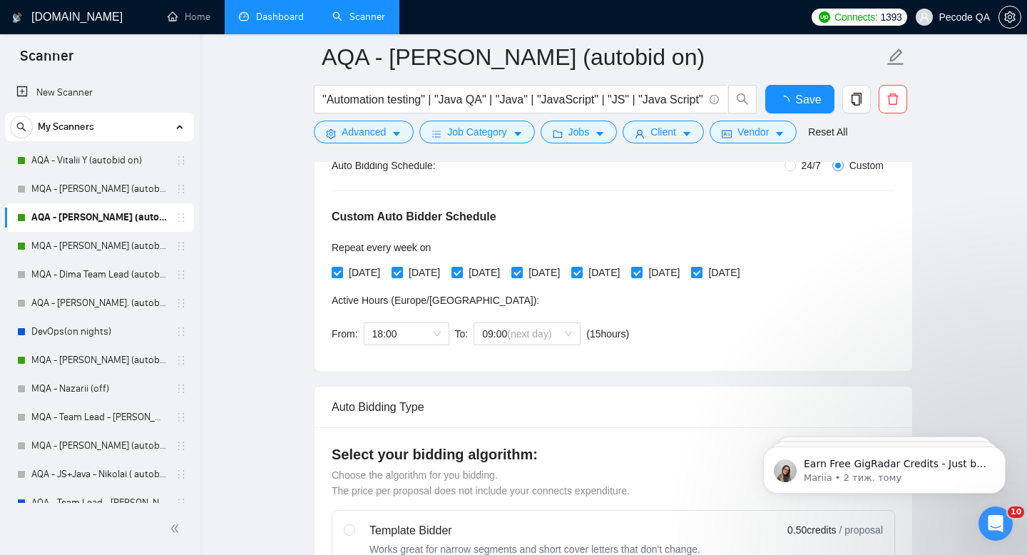  Describe the element at coordinates (613, 454) in the screenshot. I see `h4: Select your bidding algorithm:` at that location.